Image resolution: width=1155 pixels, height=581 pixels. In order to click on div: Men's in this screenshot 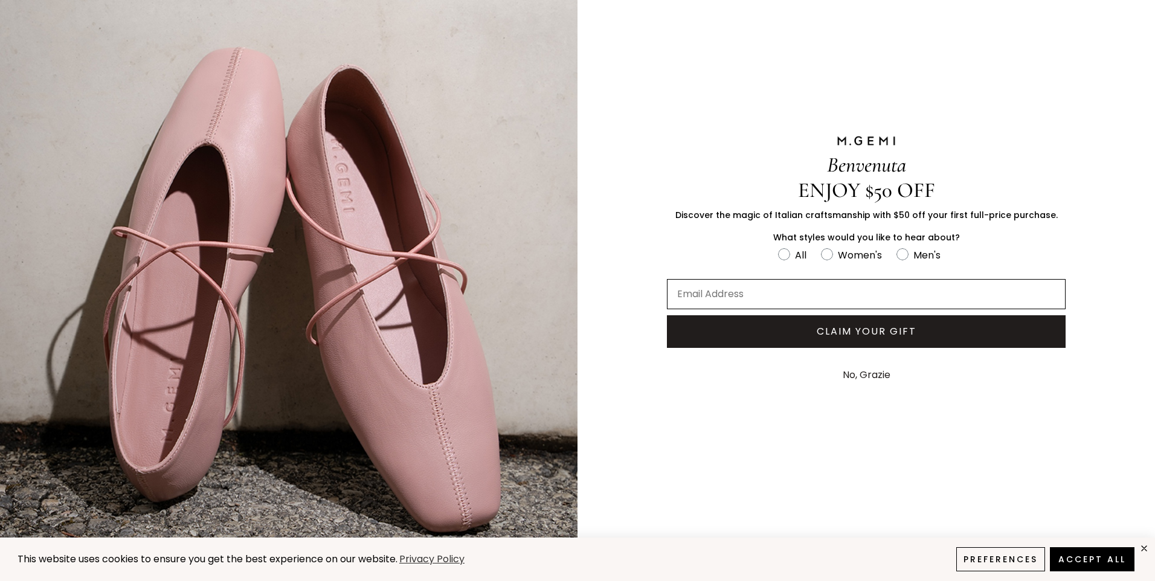, I will do `click(927, 255)`.